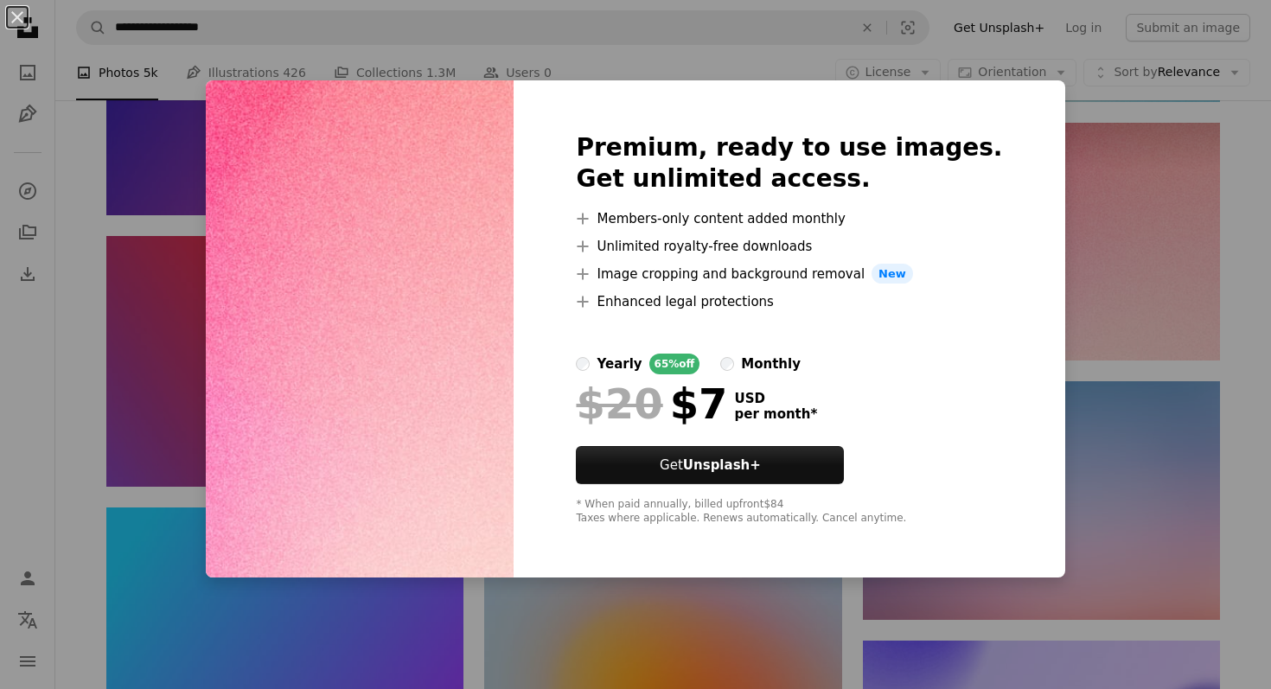 This screenshot has width=1271, height=689. What do you see at coordinates (675, 364) in the screenshot?
I see `div: 65% off` at bounding box center [675, 364].